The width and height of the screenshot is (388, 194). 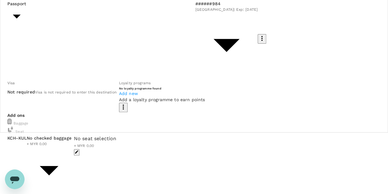 What do you see at coordinates (49, 141) in the screenshot?
I see `div: No checked baggage+ MYR 0.00` at bounding box center [49, 141].